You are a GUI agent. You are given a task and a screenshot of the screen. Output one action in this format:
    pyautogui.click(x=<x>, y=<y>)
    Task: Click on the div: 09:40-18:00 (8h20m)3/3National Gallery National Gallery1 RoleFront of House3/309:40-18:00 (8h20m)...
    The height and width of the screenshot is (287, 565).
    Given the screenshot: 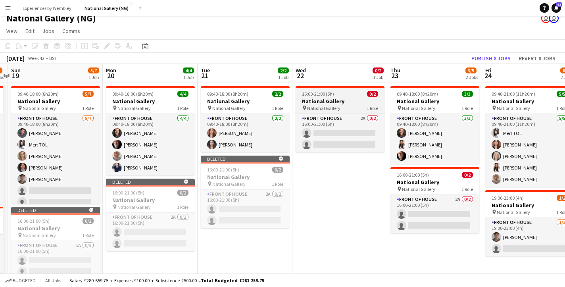 What is the action you would take?
    pyautogui.click(x=435, y=125)
    